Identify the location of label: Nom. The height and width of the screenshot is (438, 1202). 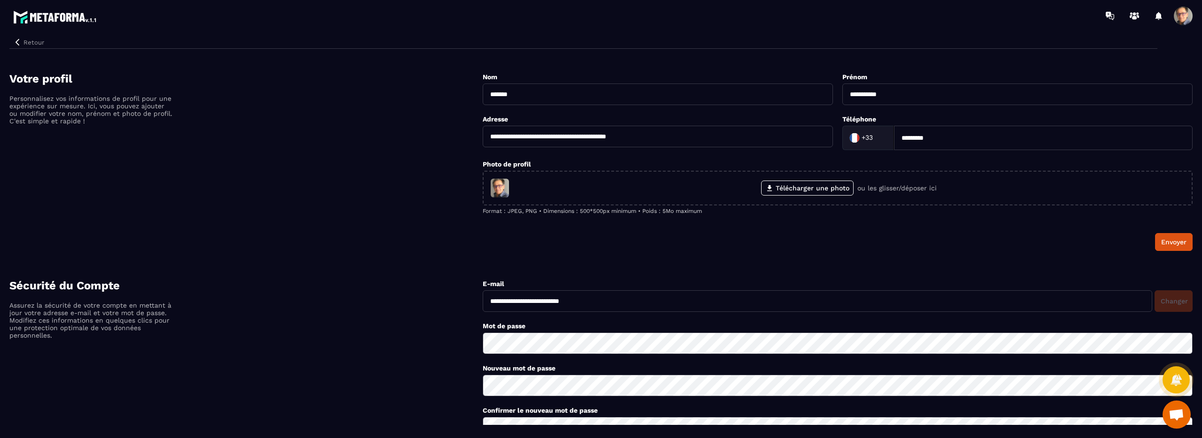
(490, 77).